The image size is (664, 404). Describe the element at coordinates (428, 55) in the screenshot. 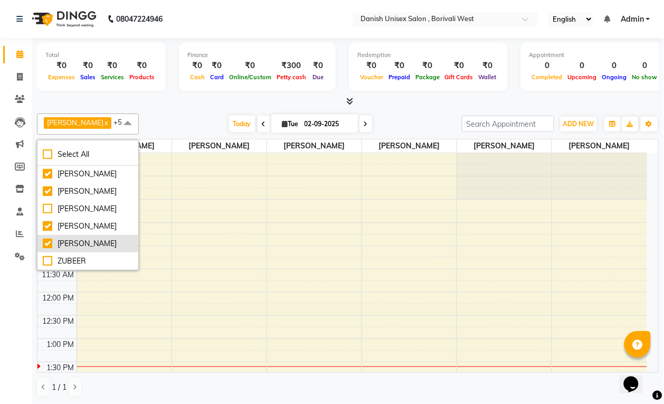

I see `div: Redemption` at that location.